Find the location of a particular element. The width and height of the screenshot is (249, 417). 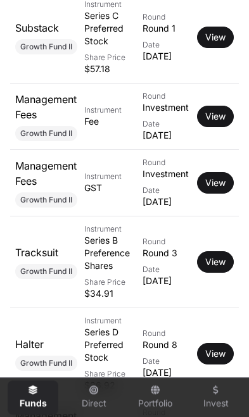

a: Funds is located at coordinates (33, 397).